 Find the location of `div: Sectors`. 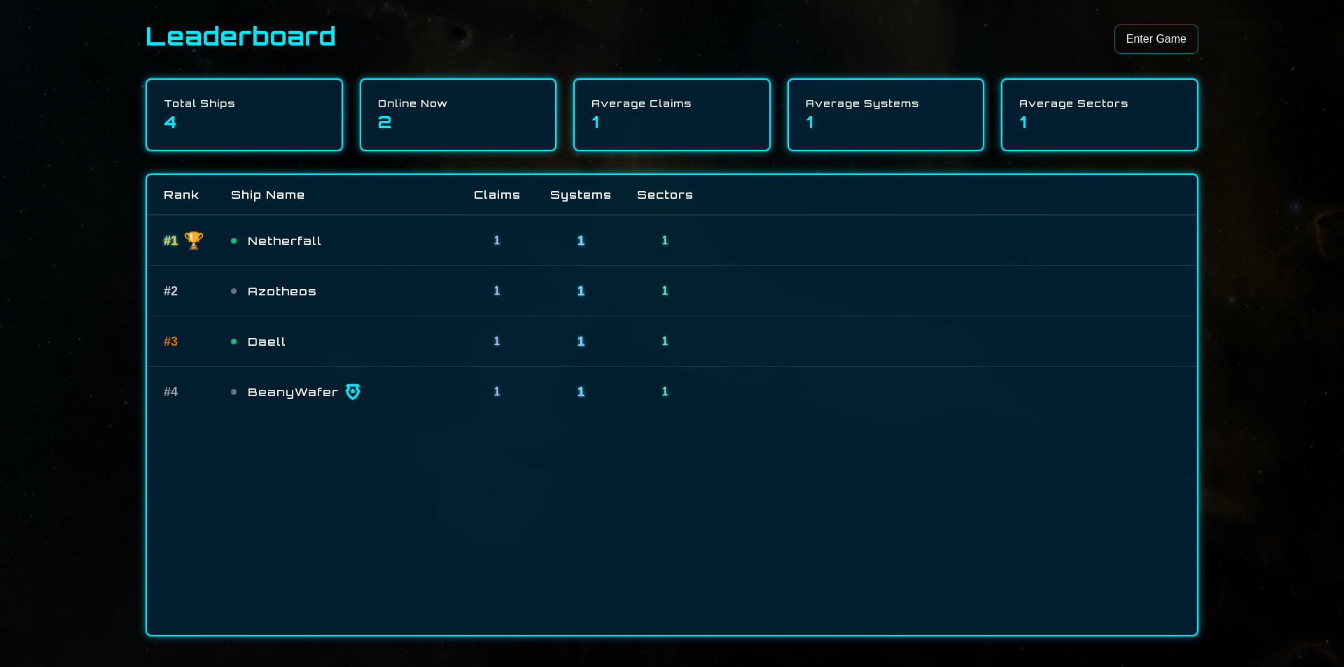

div: Sectors is located at coordinates (665, 195).